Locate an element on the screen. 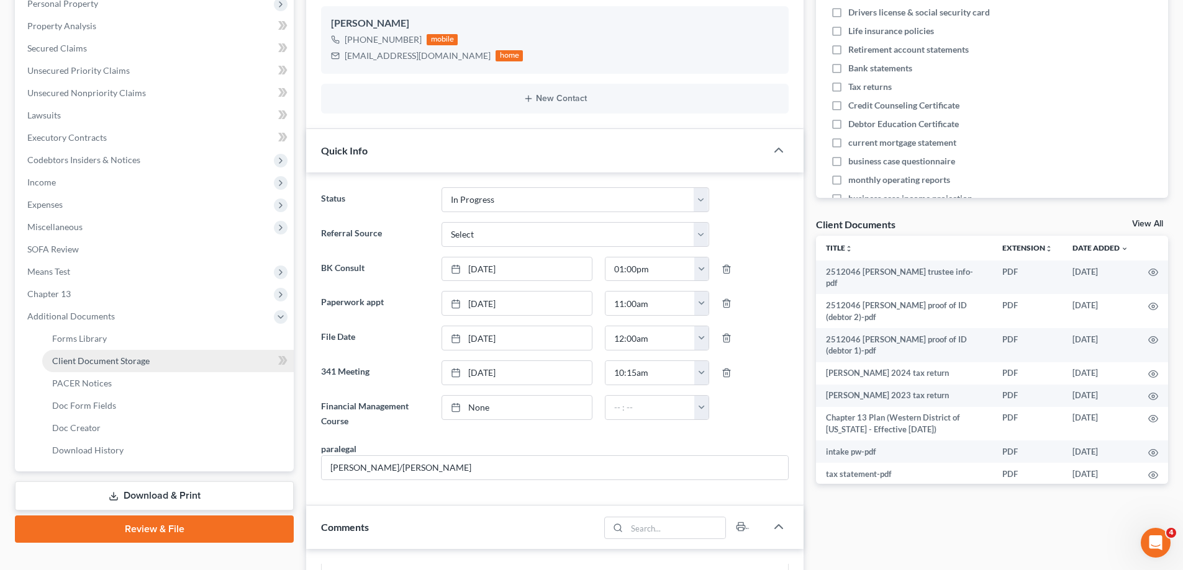 The width and height of the screenshot is (1183, 570). a: Client Document Storage is located at coordinates (168, 361).